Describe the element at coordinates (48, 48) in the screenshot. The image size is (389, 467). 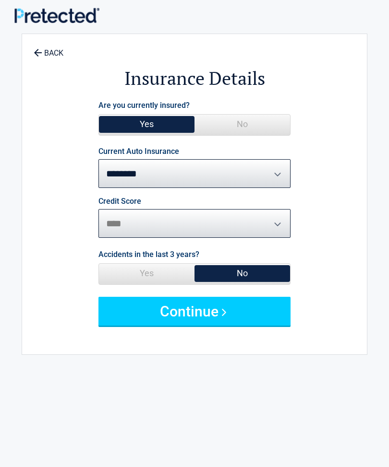
I see `a: BACK` at that location.